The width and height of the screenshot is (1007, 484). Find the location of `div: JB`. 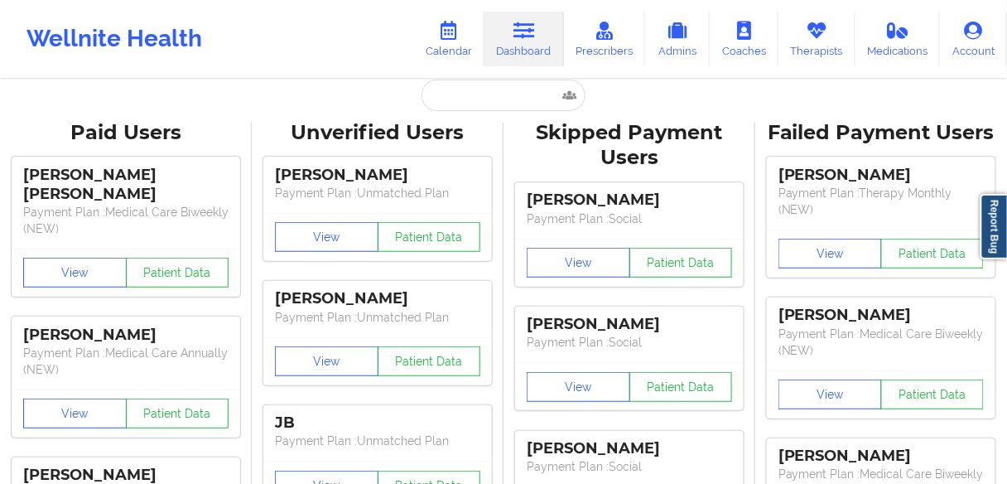

div: JB is located at coordinates (378, 423).